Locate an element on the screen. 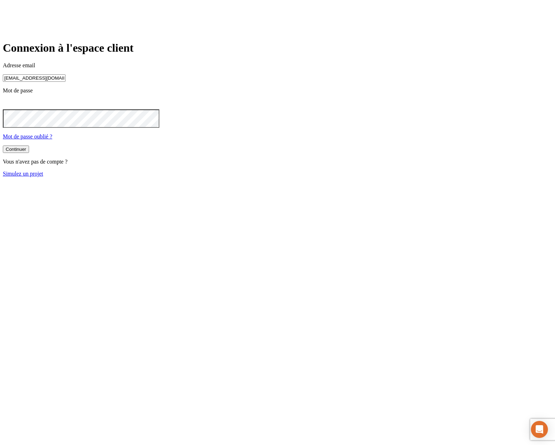 The width and height of the screenshot is (555, 445). div: Continuer is located at coordinates (16, 149).